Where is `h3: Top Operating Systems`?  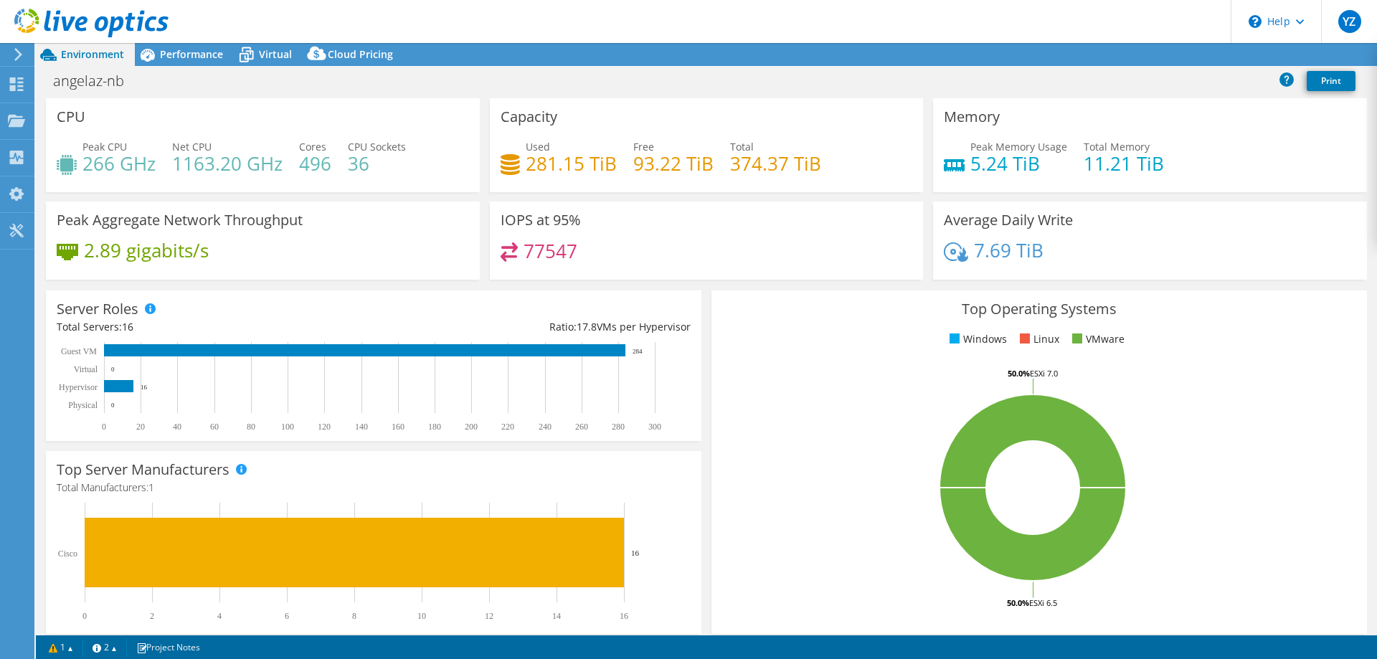
h3: Top Operating Systems is located at coordinates (1039, 309).